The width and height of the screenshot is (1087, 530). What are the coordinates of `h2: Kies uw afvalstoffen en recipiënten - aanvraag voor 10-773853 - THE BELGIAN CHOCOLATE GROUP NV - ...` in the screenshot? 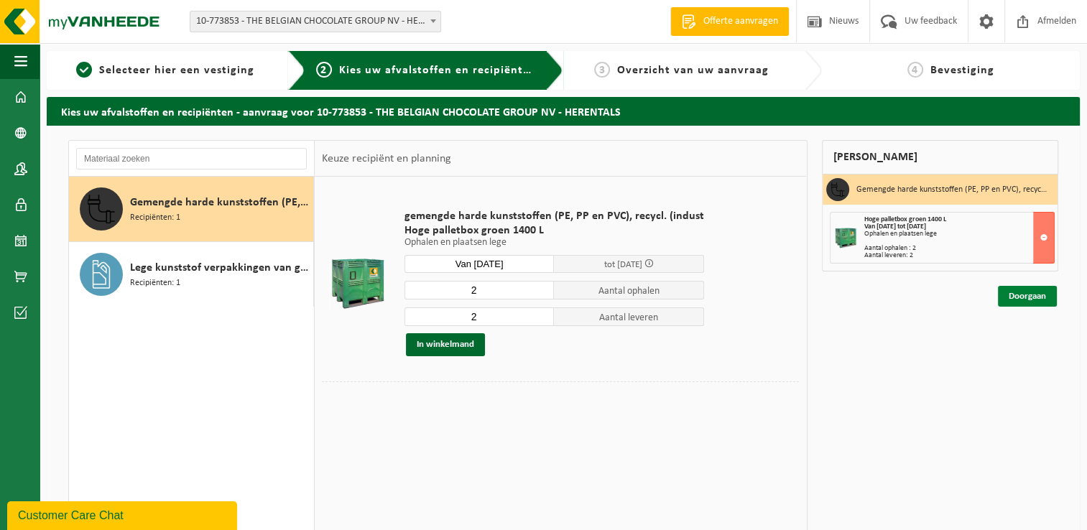 It's located at (563, 111).